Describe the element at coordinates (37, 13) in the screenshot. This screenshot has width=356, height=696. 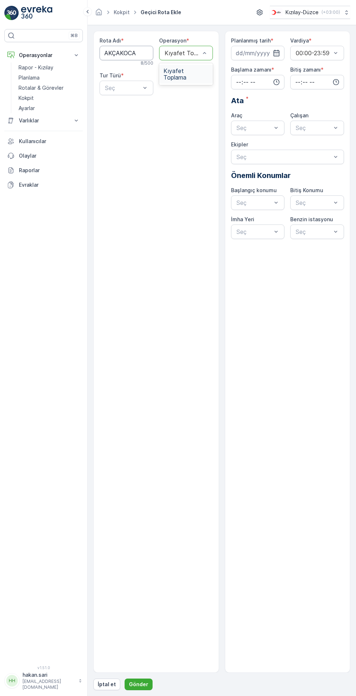
I see `img: logo_light-DOdMpM7g.png` at that location.